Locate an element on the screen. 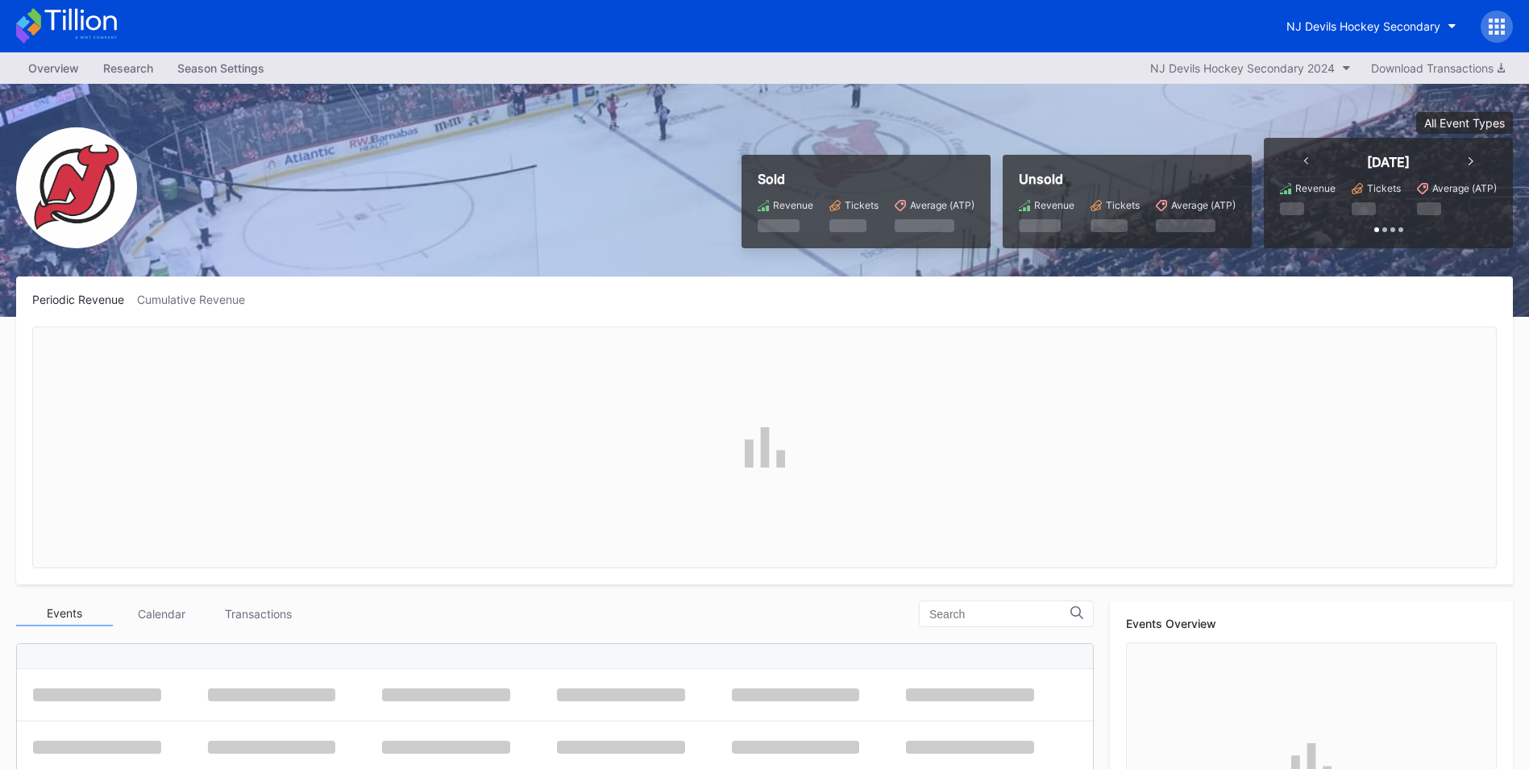 This screenshot has height=769, width=1529. div: Unsold is located at coordinates (1126, 179).